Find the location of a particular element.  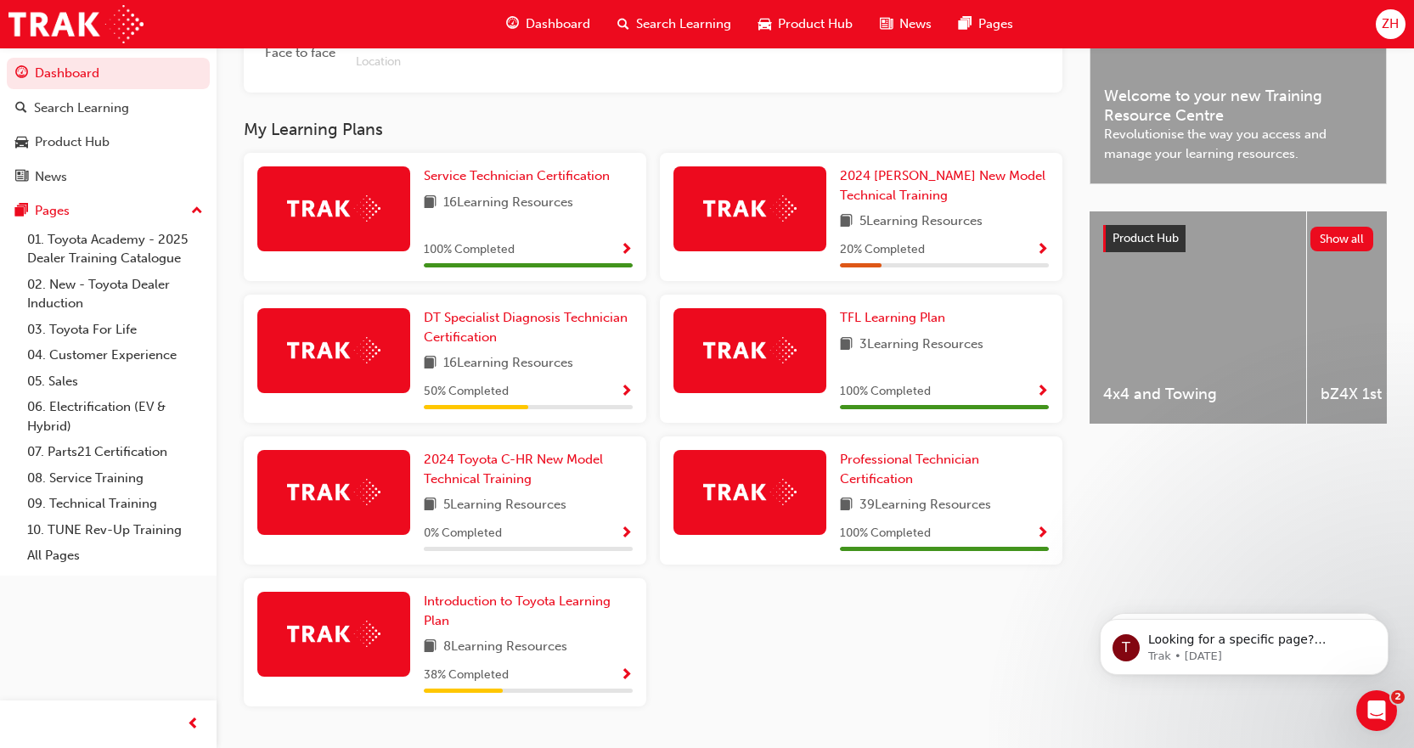

button: DashboardSearch LearningProduct HubNews is located at coordinates (108, 125).